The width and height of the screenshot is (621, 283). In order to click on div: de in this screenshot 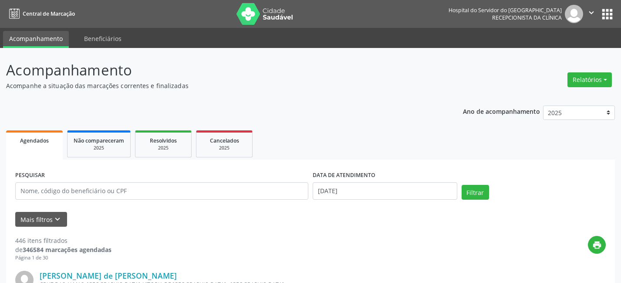, I will do `click(63, 249)`.